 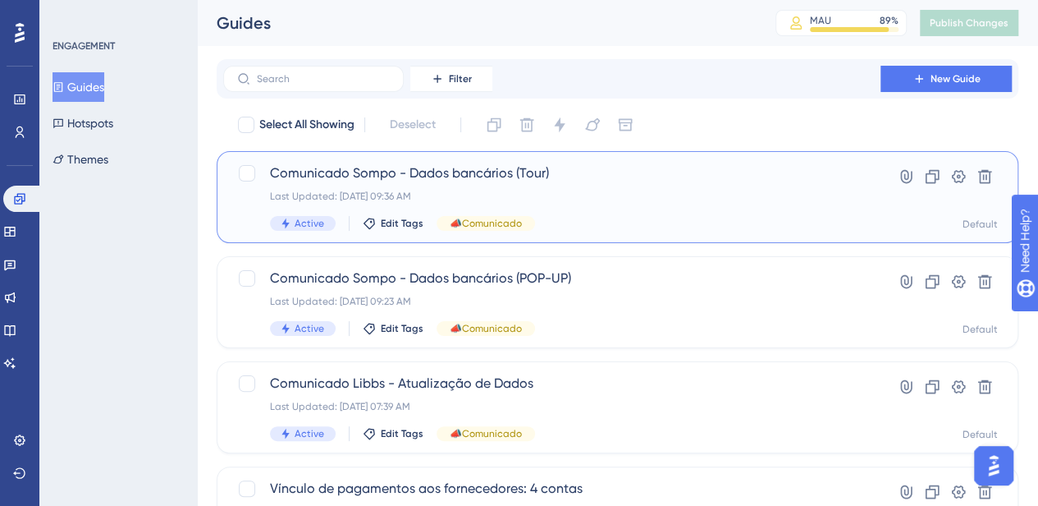 What do you see at coordinates (413, 125) in the screenshot?
I see `span: Deselect` at bounding box center [413, 125].